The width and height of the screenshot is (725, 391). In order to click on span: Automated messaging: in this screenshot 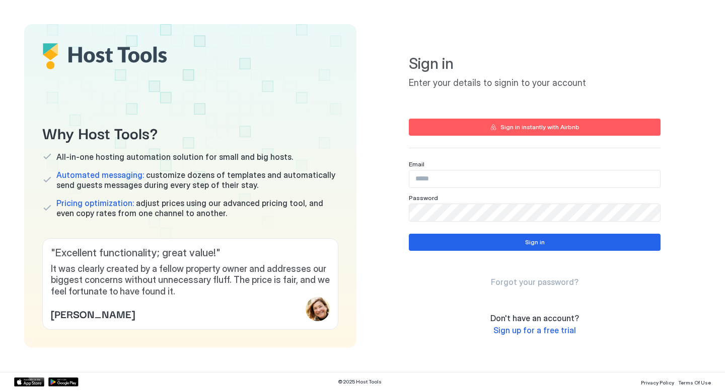, I will do `click(100, 175)`.